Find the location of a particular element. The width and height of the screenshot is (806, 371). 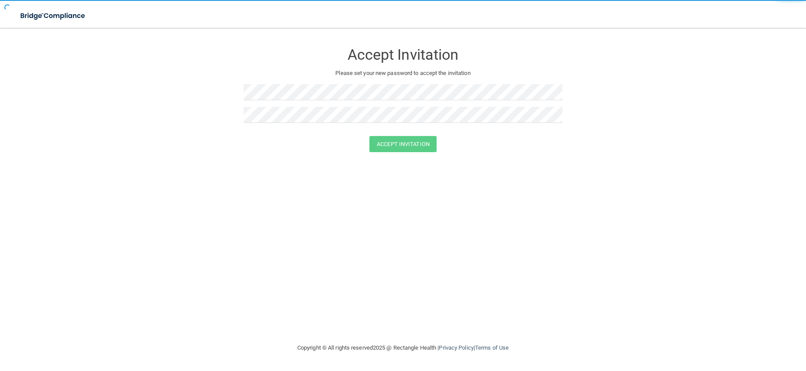

button: Accept Invitation is located at coordinates (403, 144).